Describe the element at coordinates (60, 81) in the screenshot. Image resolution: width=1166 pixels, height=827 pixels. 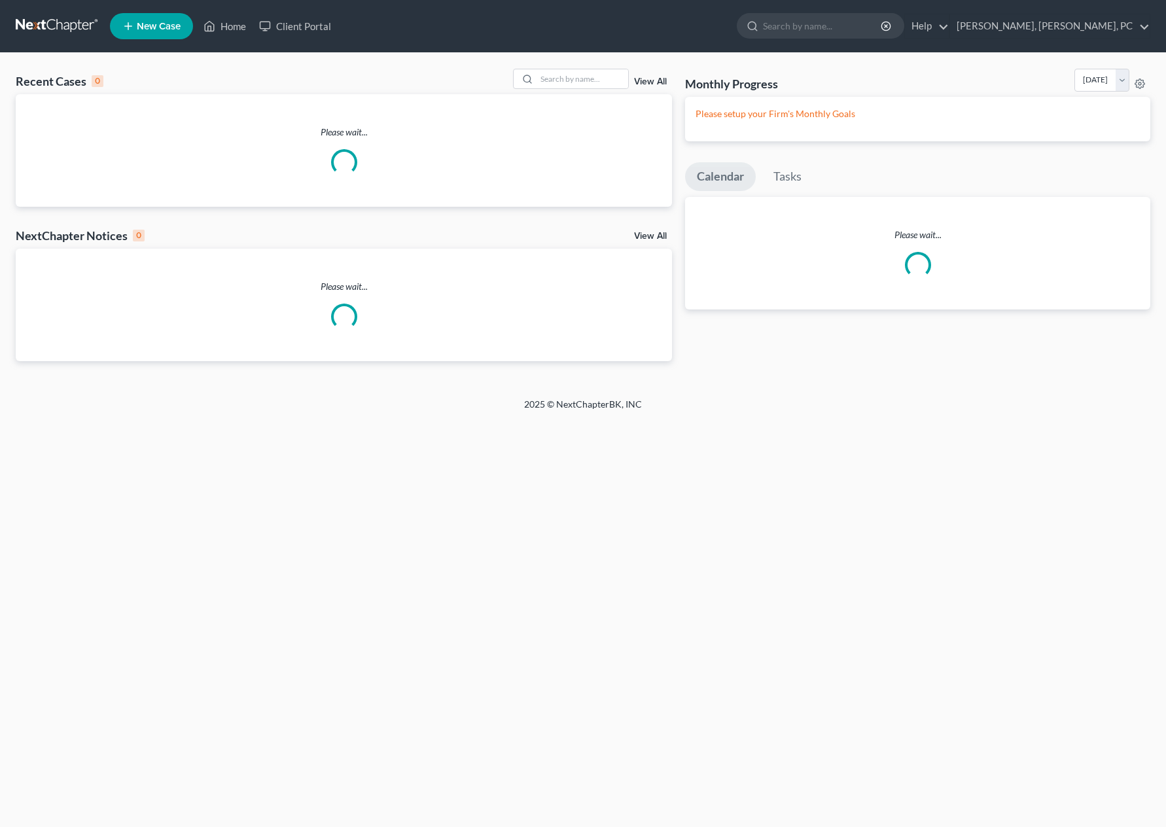
I see `div: Recent Cases` at that location.